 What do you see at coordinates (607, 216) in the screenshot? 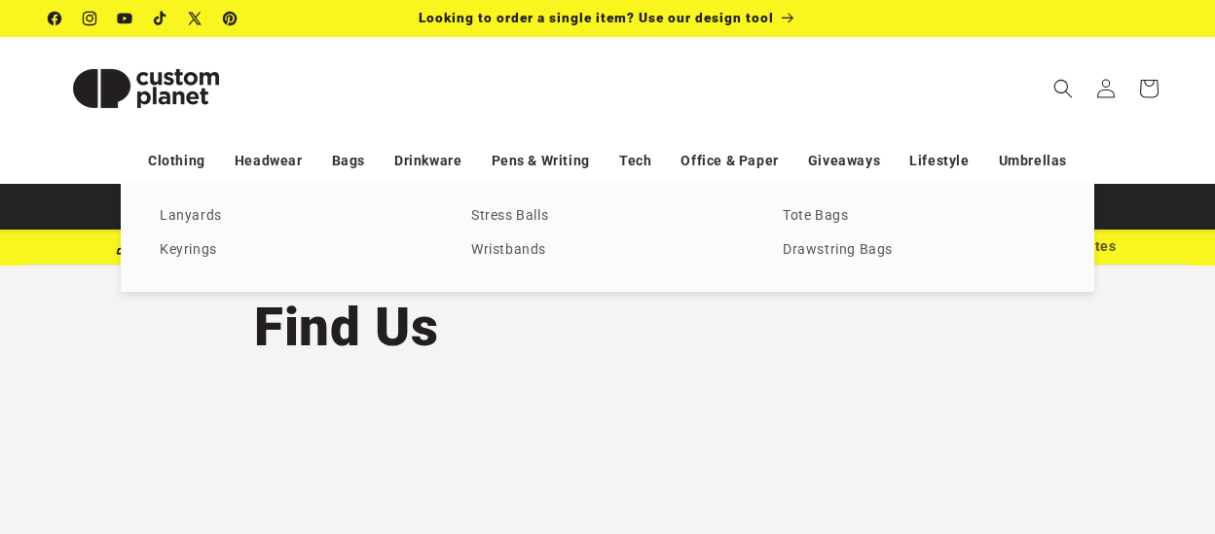
I see `a: Stress Balls` at bounding box center [607, 216].